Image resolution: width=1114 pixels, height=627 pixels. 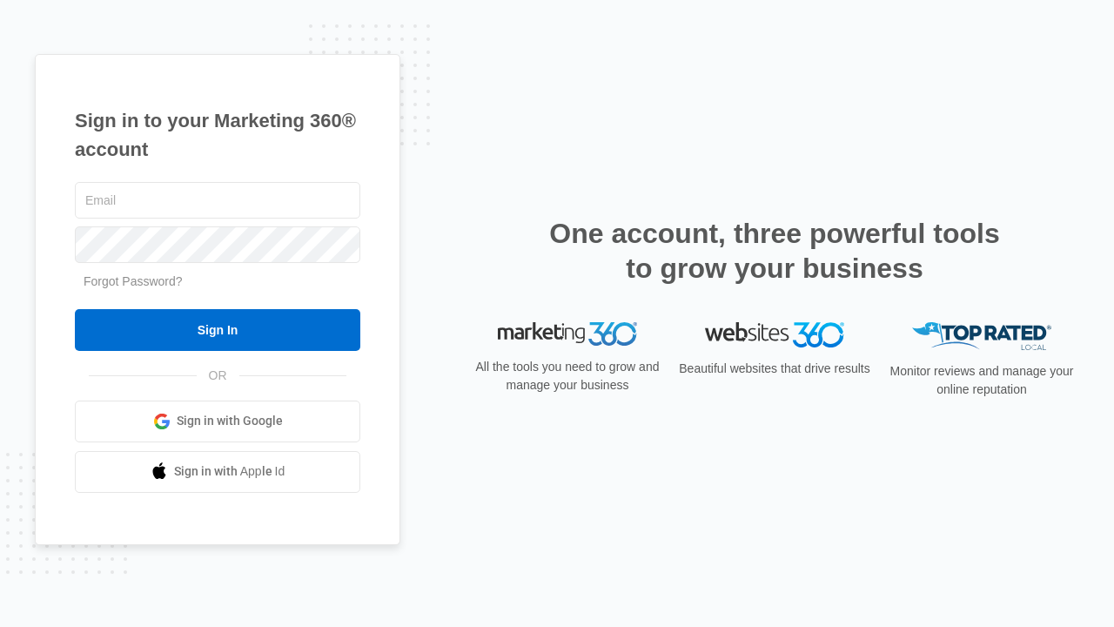 I want to click on a: Forgot Password?, so click(x=133, y=281).